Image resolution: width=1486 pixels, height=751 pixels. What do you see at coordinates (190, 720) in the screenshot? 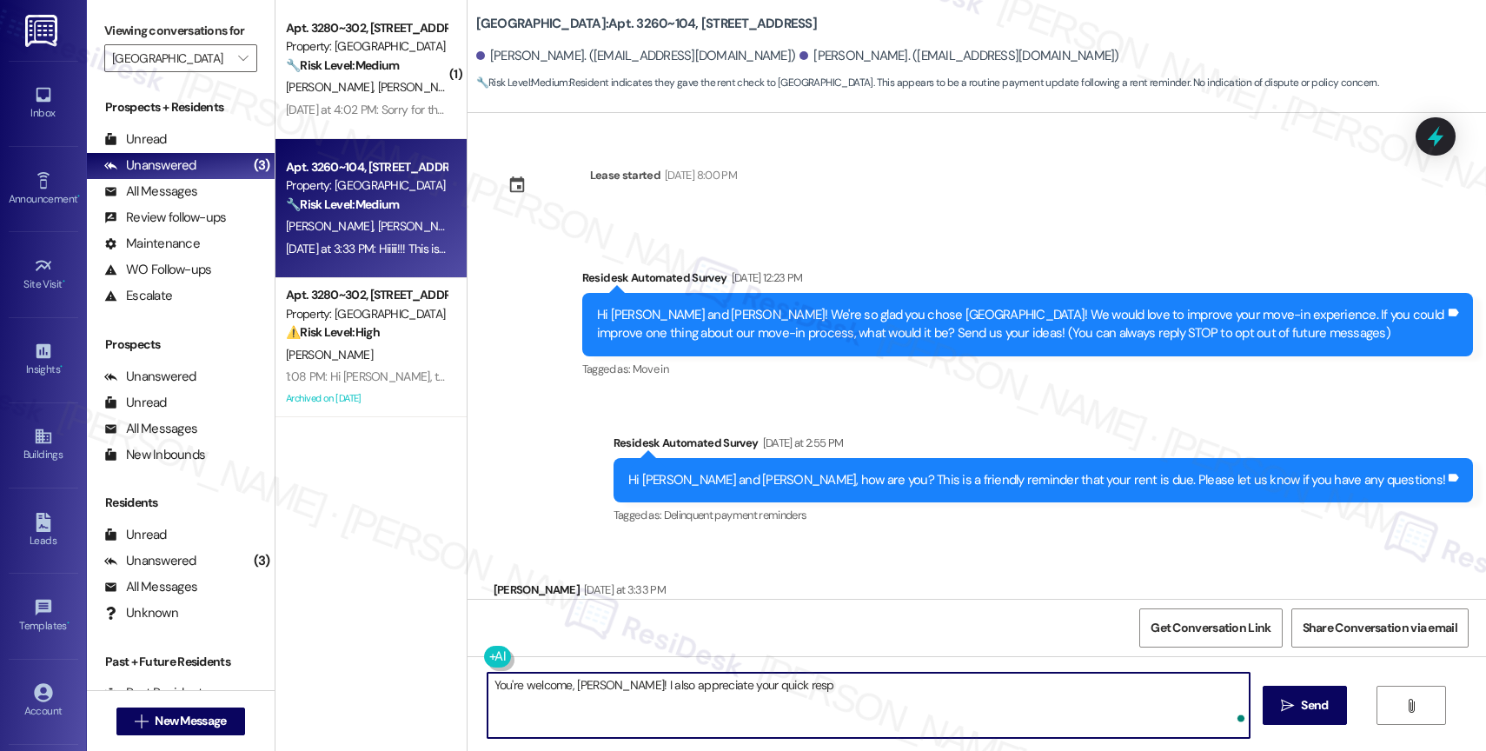
I see `span: New Message` at bounding box center [190, 720].